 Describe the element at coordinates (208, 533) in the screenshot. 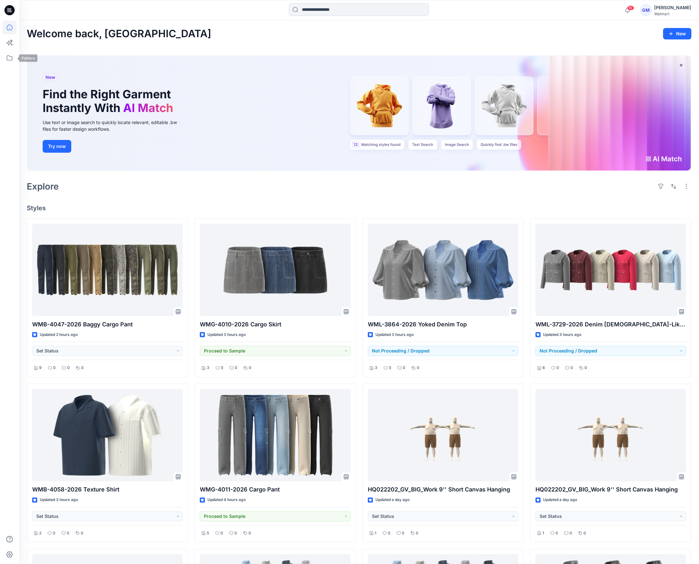

I see `p: 5` at that location.